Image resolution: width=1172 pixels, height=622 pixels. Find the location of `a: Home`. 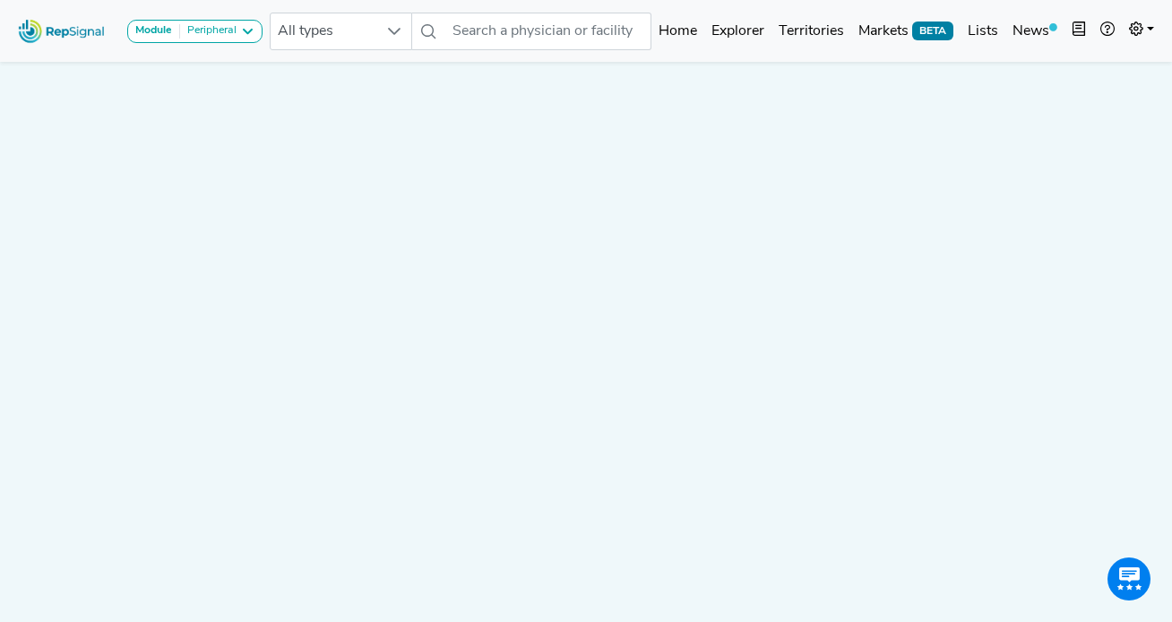

a: Home is located at coordinates (677, 31).